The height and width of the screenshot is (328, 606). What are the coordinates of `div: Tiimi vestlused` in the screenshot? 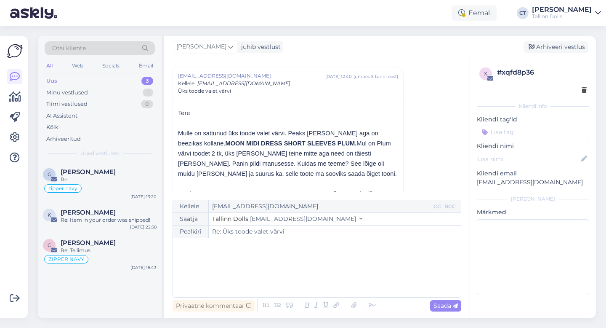 It's located at (67, 104).